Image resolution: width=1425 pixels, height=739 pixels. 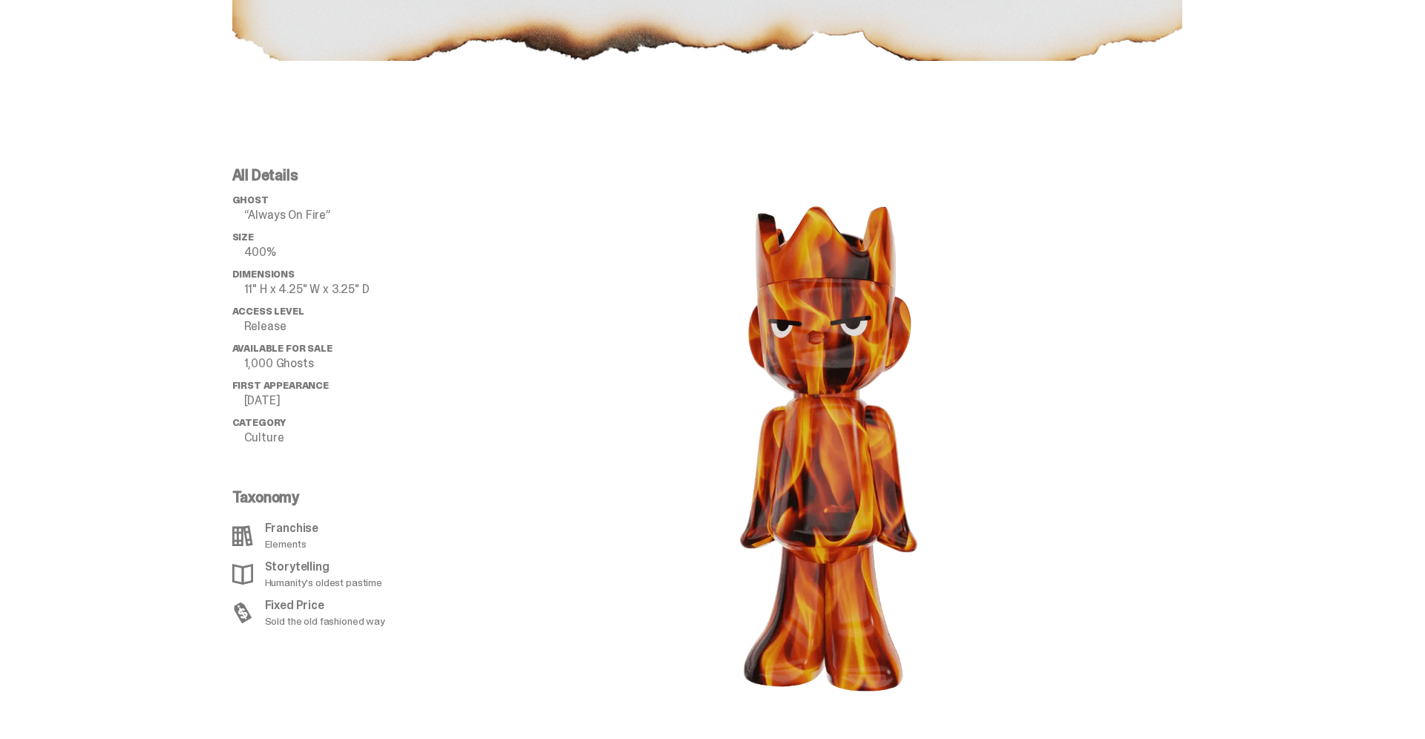 I want to click on p: “Always On Fire”, so click(x=357, y=215).